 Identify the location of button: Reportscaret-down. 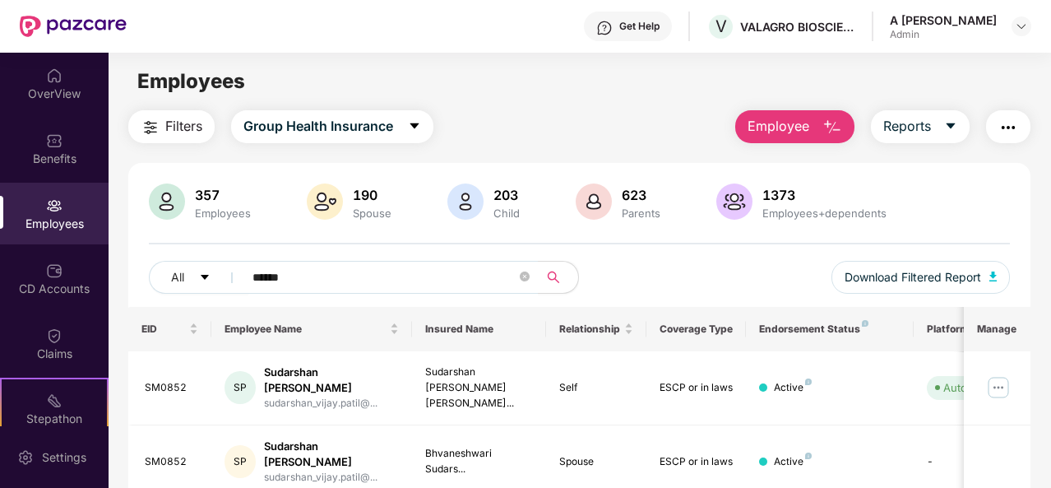
(920, 127).